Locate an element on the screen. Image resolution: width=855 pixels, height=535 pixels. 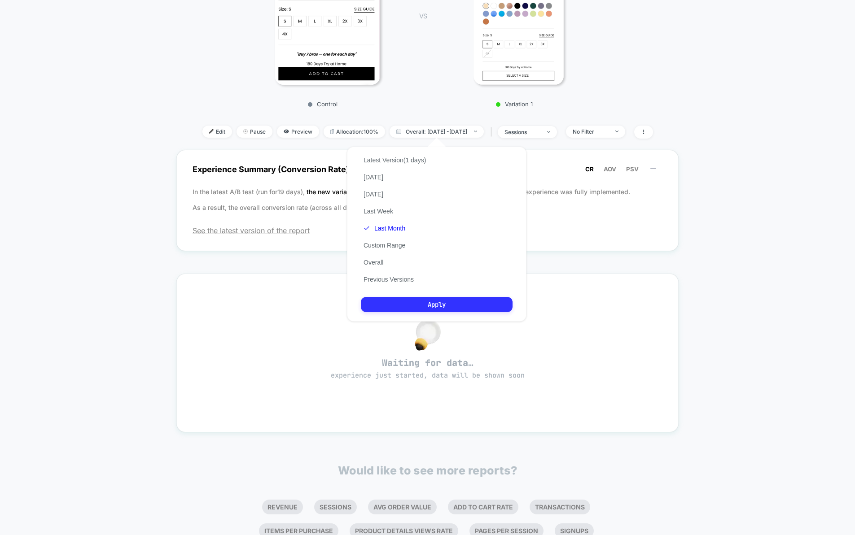
img: edit is located at coordinates (211, 131).